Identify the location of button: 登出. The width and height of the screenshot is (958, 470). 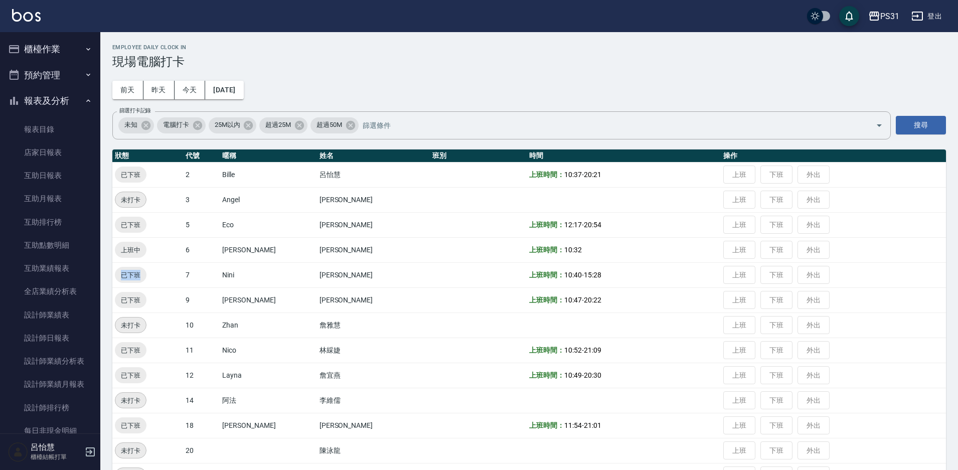
(927, 16).